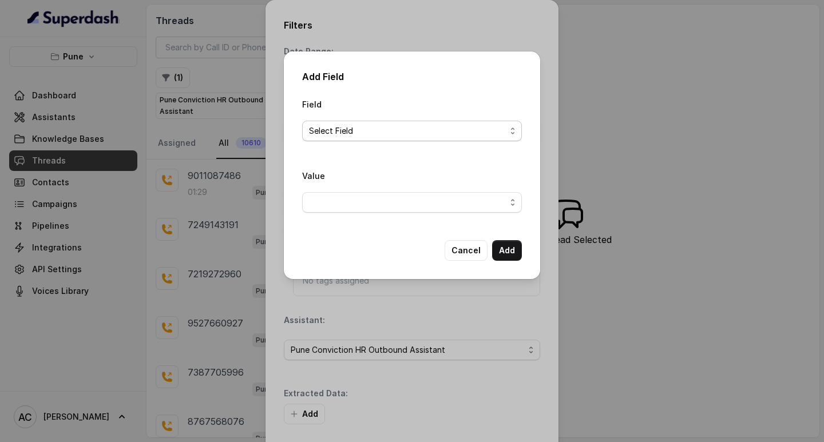  I want to click on label: Field, so click(312, 104).